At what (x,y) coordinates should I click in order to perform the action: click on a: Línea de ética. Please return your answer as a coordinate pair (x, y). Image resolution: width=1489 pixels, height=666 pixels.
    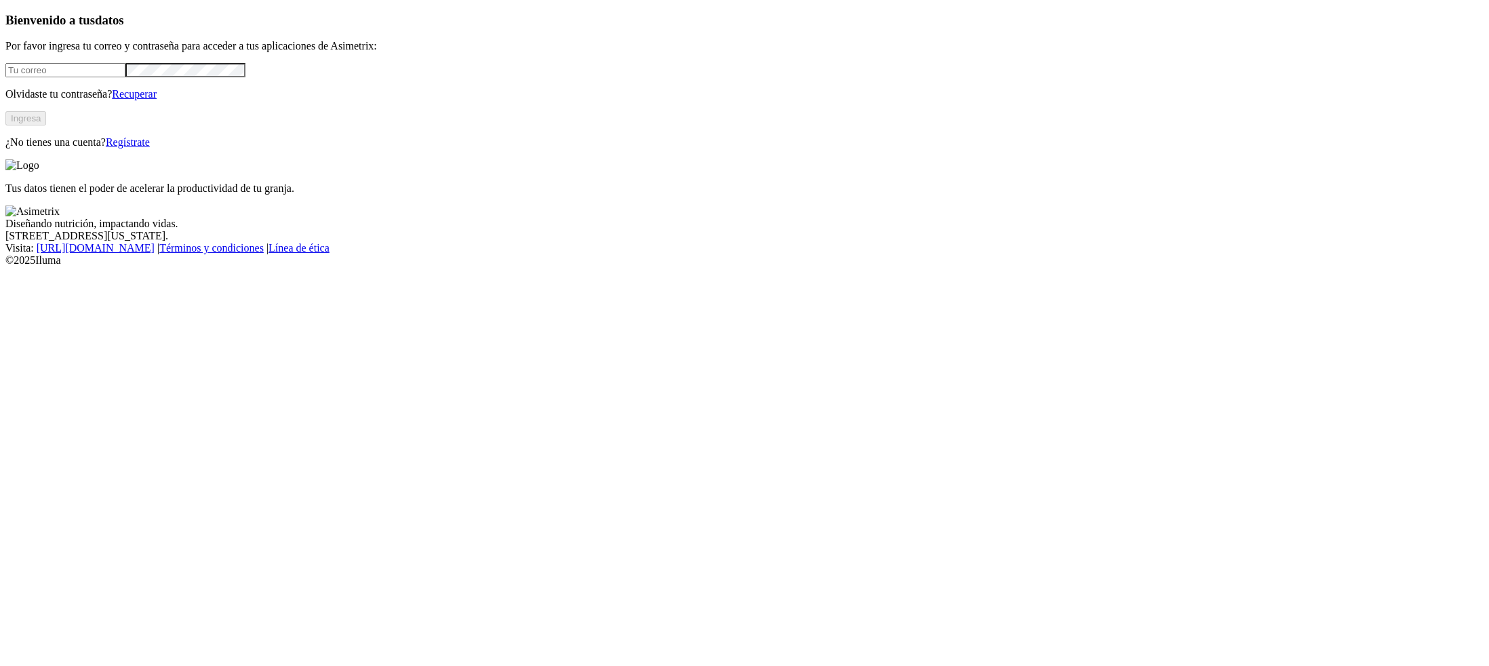
    Looking at the image, I should click on (299, 248).